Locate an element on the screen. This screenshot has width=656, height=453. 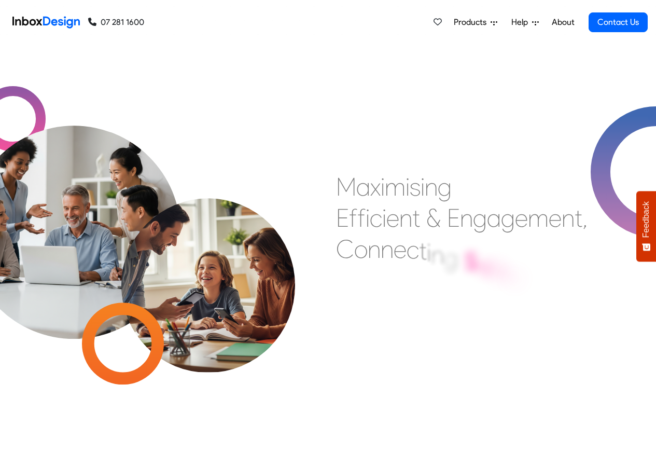
span: Products is located at coordinates (472, 22).